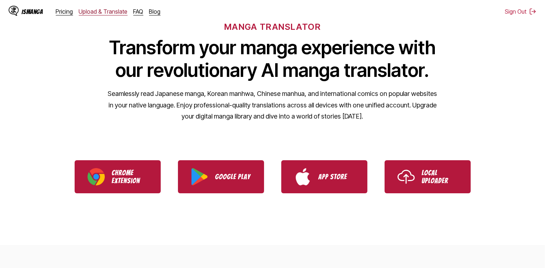  I want to click on button: Sign Out, so click(521, 11).